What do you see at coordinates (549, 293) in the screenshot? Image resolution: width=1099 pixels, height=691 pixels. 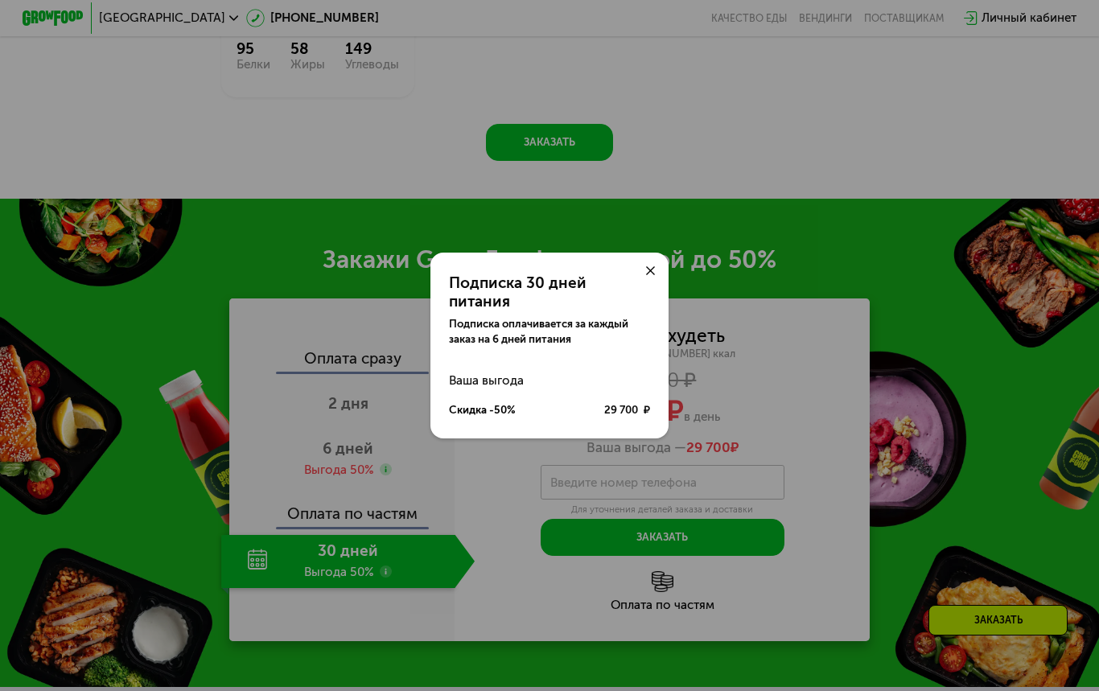 I see `div: Подписка 30 дней питания` at bounding box center [549, 293].